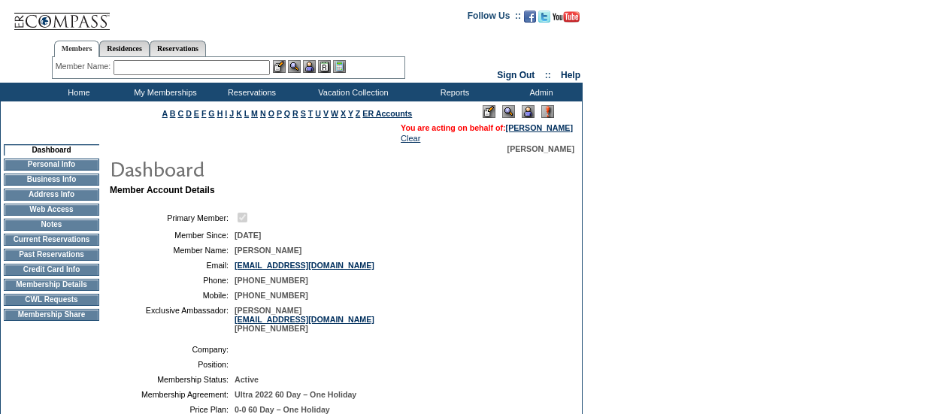  I want to click on img: b_edit.gif, so click(279, 66).